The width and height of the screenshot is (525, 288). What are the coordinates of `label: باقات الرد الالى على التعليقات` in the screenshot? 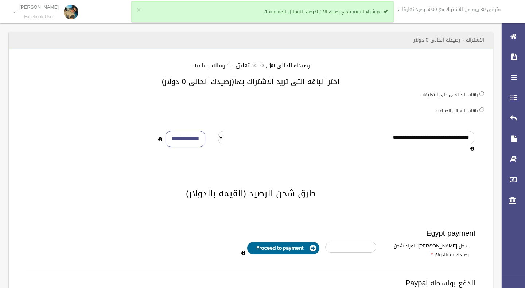 It's located at (450, 95).